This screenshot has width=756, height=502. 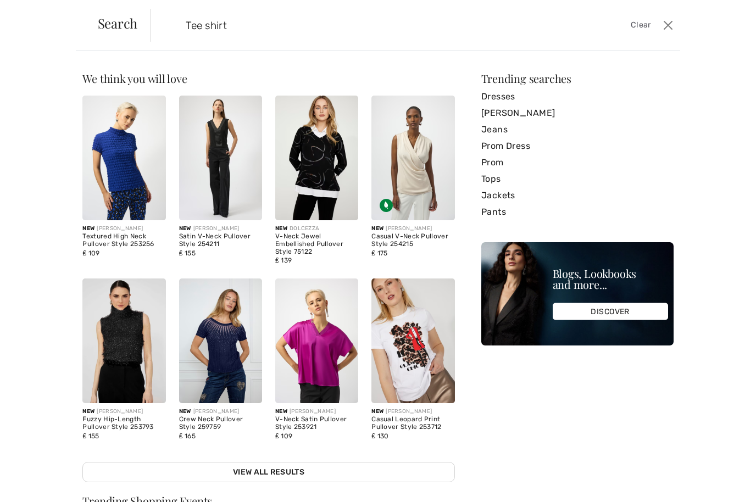 I want to click on div: V-Neck Jewel Embellished Pullover Style 75122, so click(x=317, y=244).